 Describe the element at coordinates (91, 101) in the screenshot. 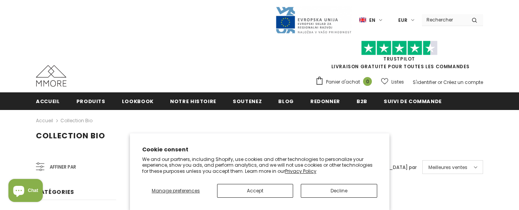

I see `a: Produits` at that location.